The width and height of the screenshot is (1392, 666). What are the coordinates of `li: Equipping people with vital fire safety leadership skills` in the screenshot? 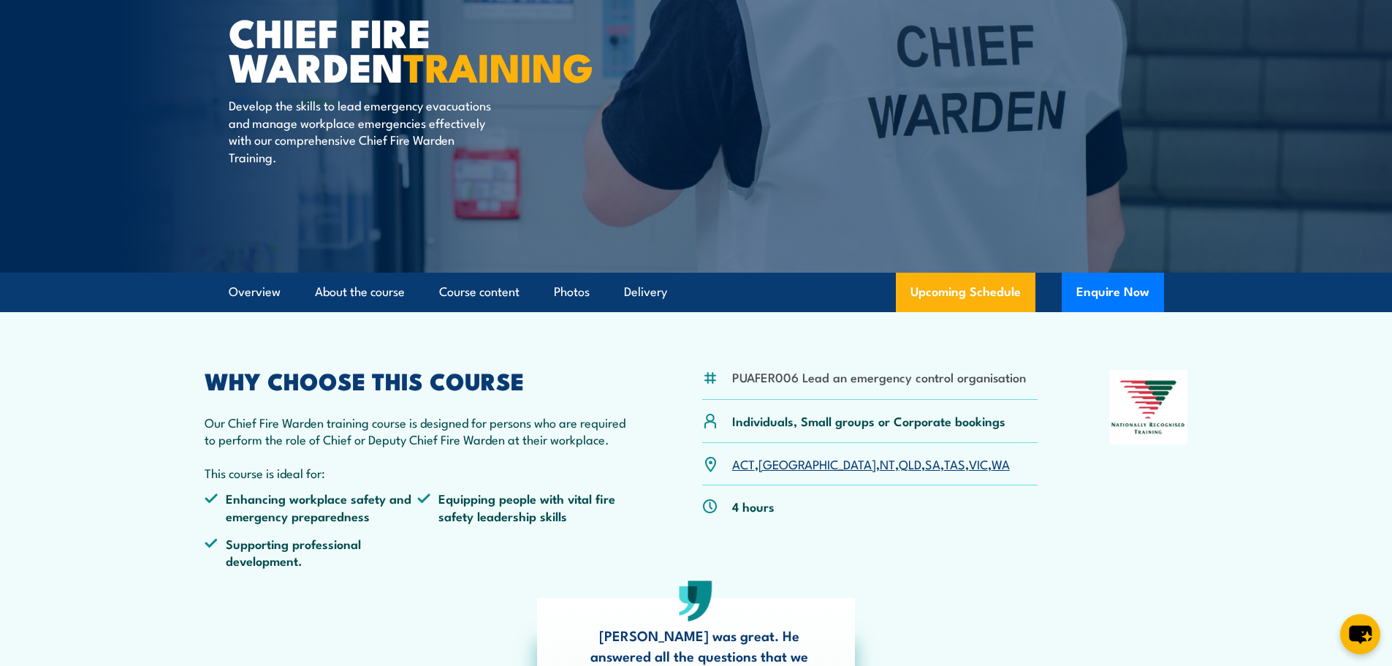 It's located at (524, 506).